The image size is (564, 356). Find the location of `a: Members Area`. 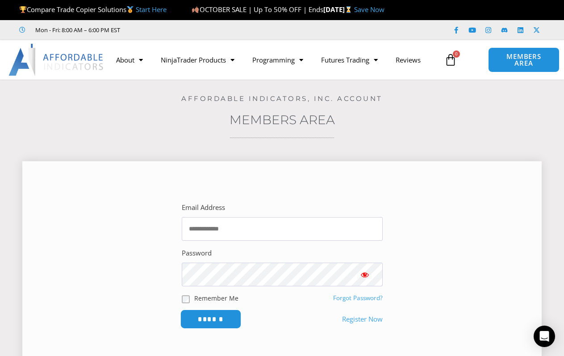

a: Members Area is located at coordinates (282, 120).